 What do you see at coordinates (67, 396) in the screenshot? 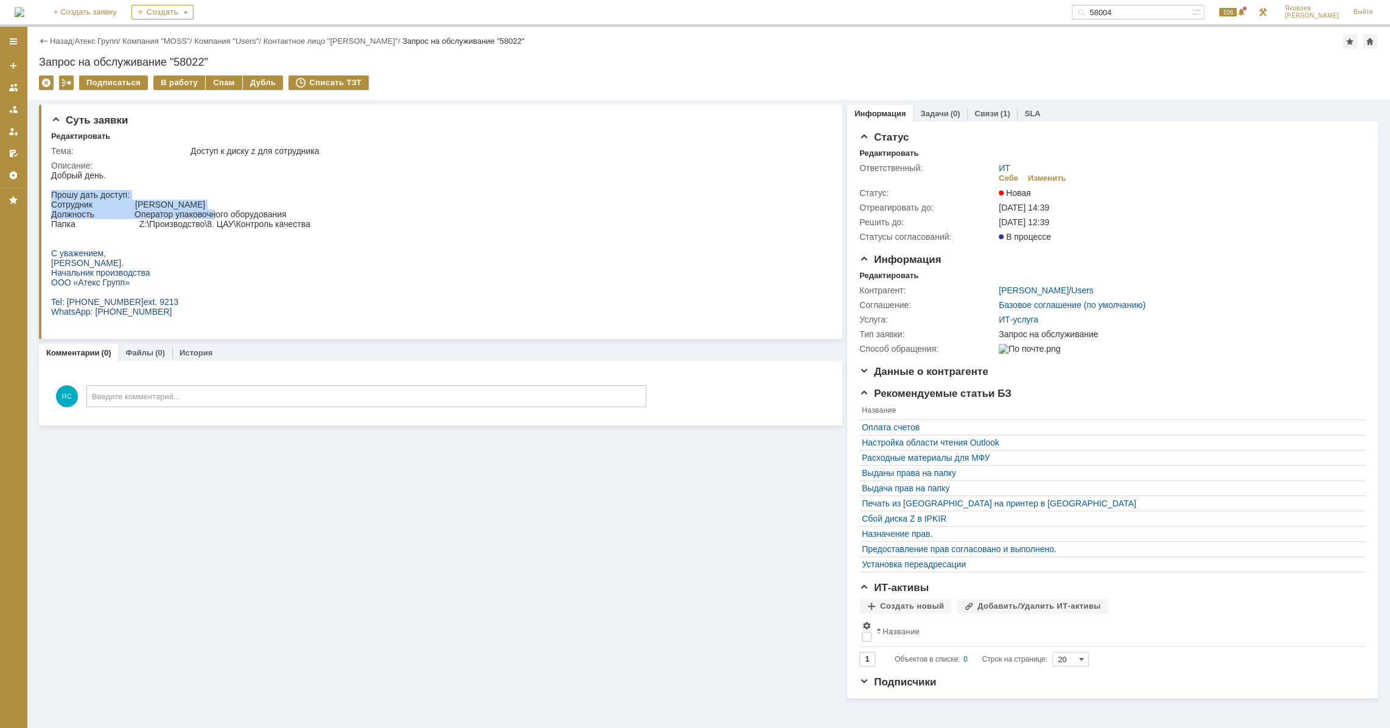
I see `span: ЯС` at bounding box center [67, 396].